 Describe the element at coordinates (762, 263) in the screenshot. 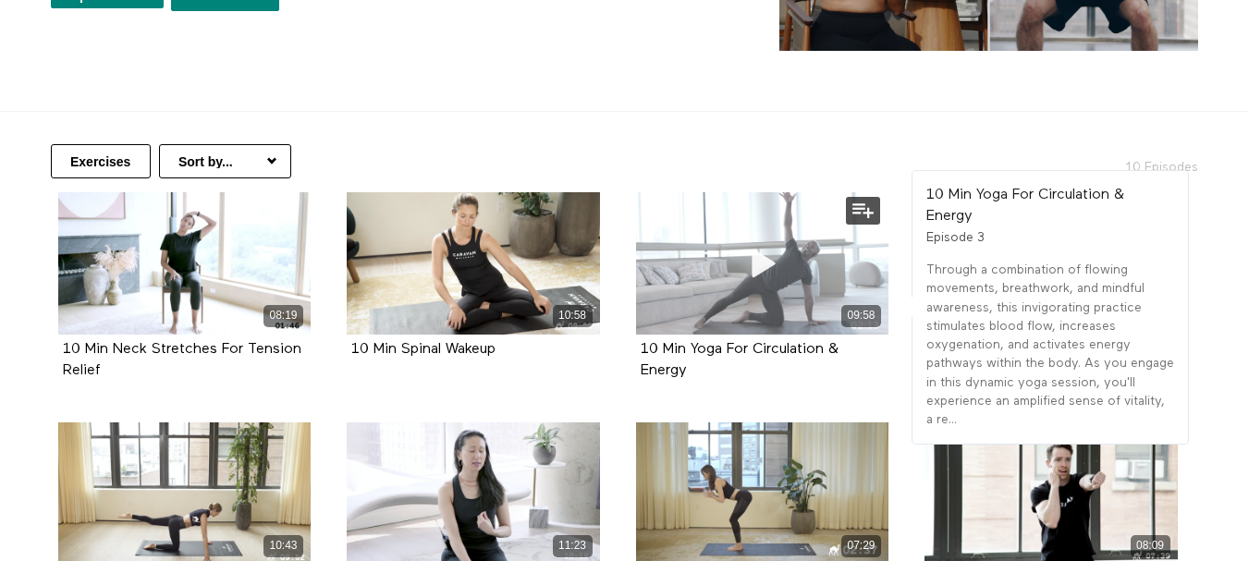

I see `a: 10 Min Yoga For Circulation & Energy 09:58` at that location.